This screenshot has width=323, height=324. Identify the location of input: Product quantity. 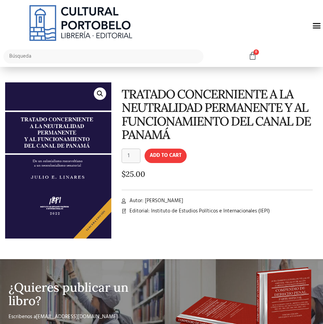
(131, 156).